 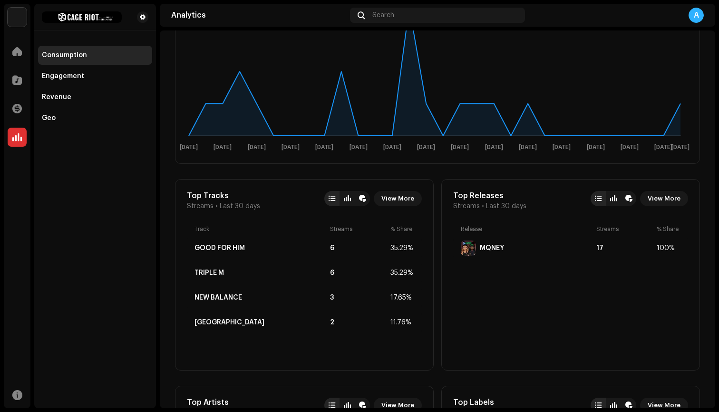 I want to click on div: Top Labels, so click(x=490, y=402).